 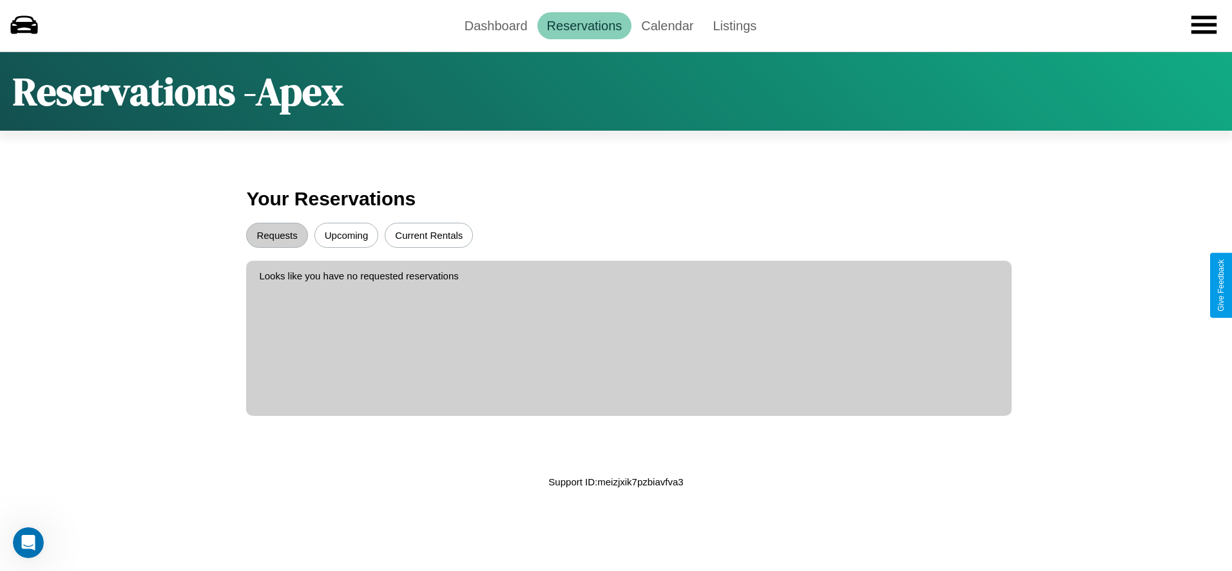 What do you see at coordinates (628, 276) in the screenshot?
I see `p: Looks like you have no requested reservations` at bounding box center [628, 276].